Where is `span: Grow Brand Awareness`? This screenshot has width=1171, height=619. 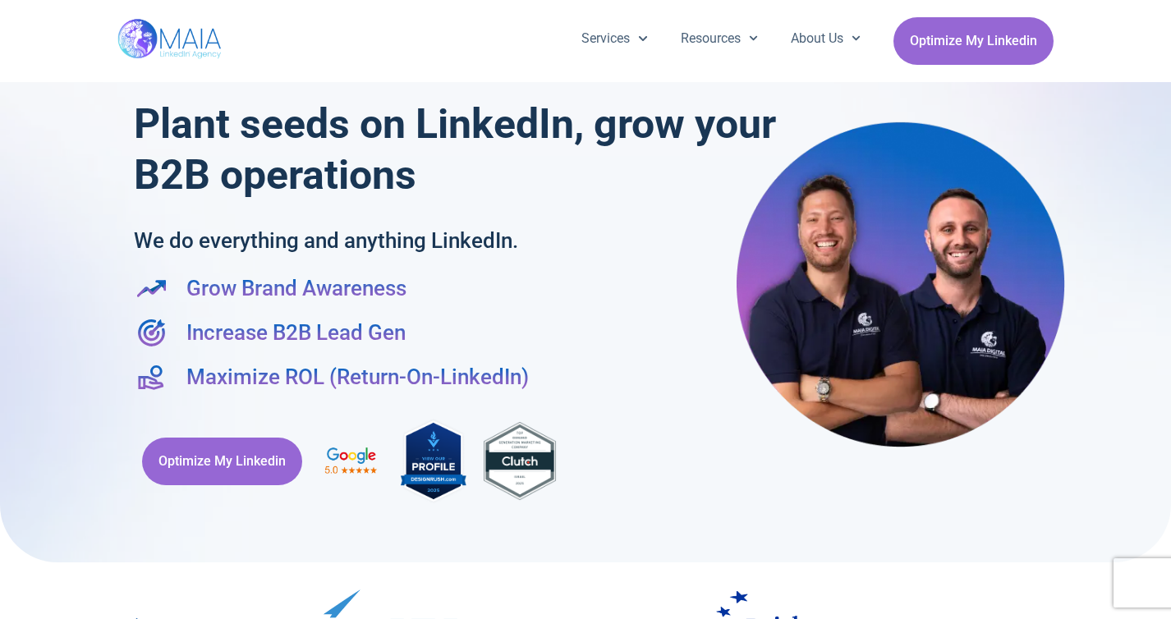 span: Grow Brand Awareness is located at coordinates (294, 288).